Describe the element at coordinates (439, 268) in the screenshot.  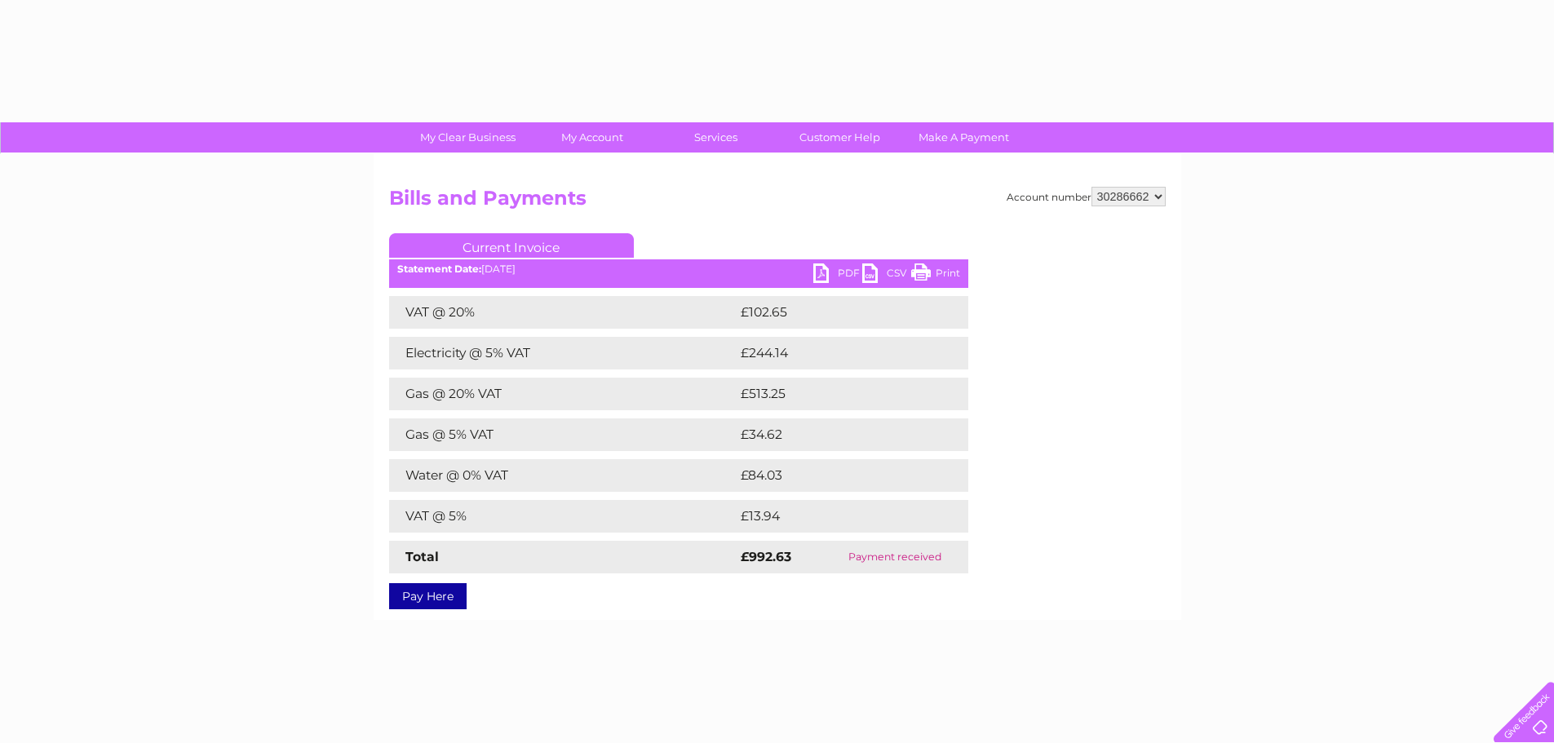
I see `b: Statement Date:` at that location.